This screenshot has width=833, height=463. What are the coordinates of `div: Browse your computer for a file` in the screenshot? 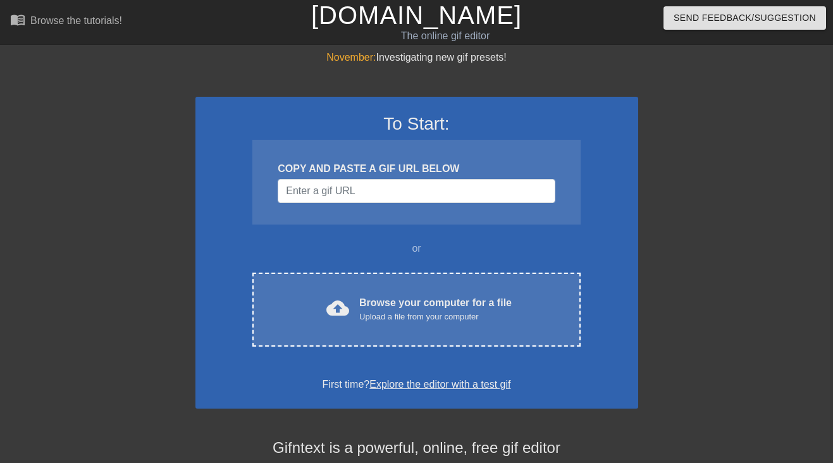 It's located at (435, 309).